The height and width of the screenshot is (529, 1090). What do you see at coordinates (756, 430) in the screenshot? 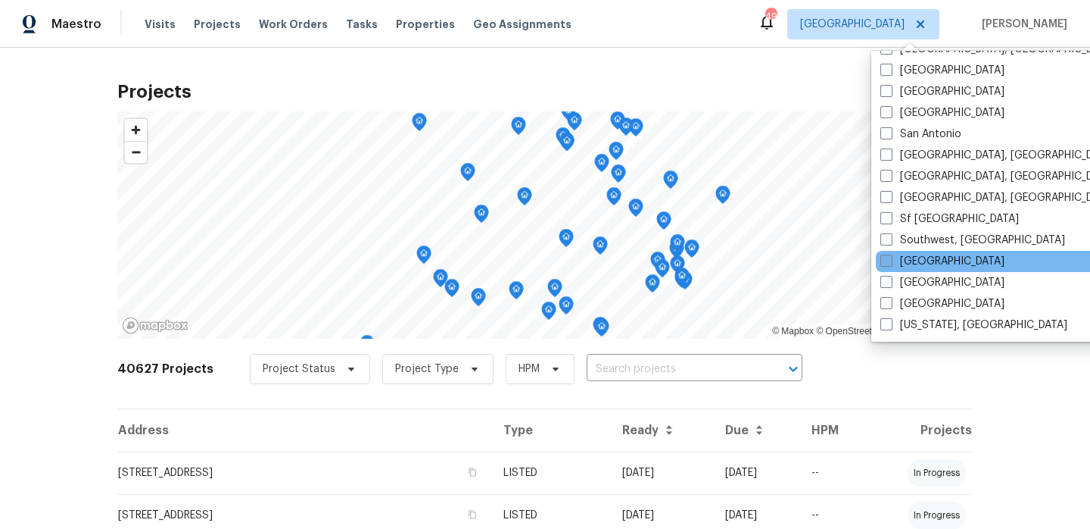
I see `th: Due` at bounding box center [756, 430].